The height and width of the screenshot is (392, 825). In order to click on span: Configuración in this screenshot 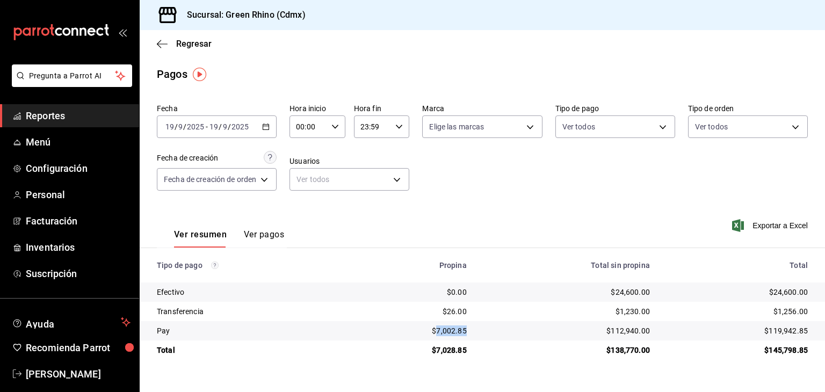, I will do `click(78, 168)`.